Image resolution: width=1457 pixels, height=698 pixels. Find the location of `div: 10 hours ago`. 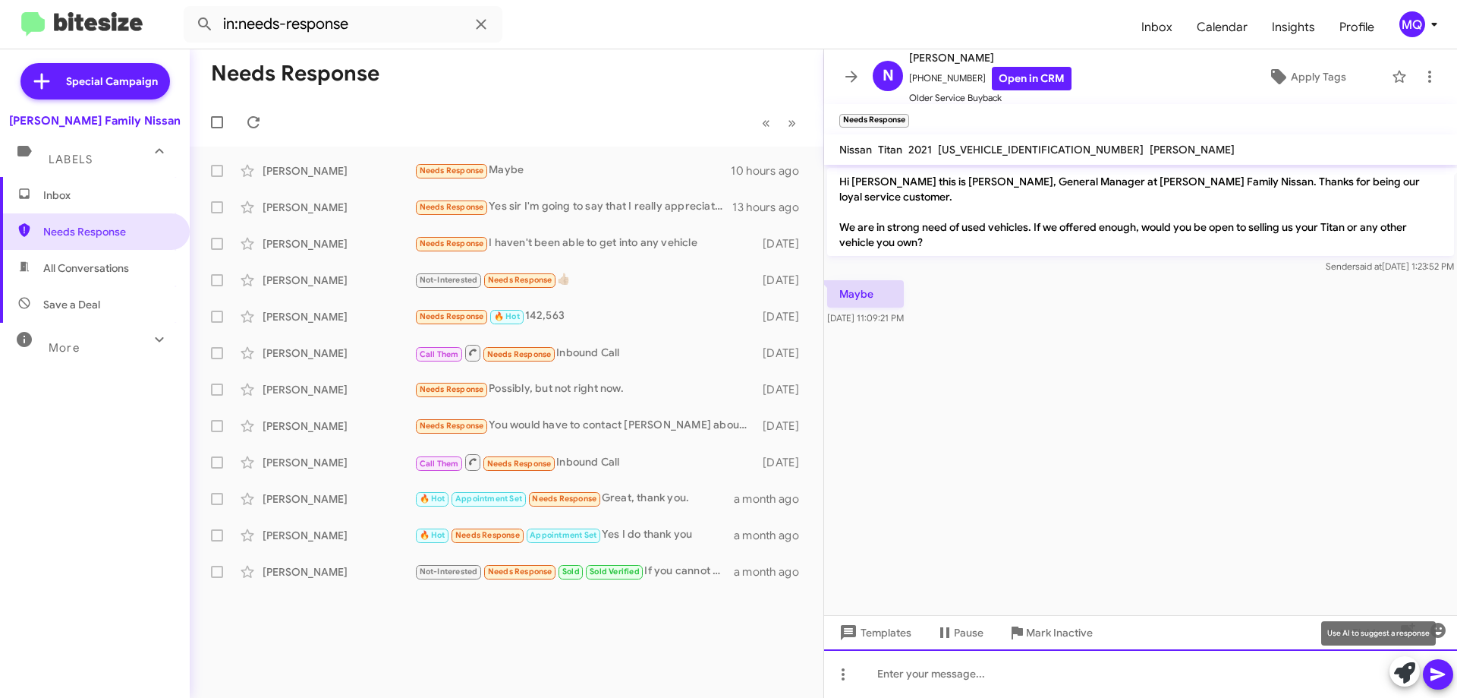

div: 10 hours ago is located at coordinates (771, 171).